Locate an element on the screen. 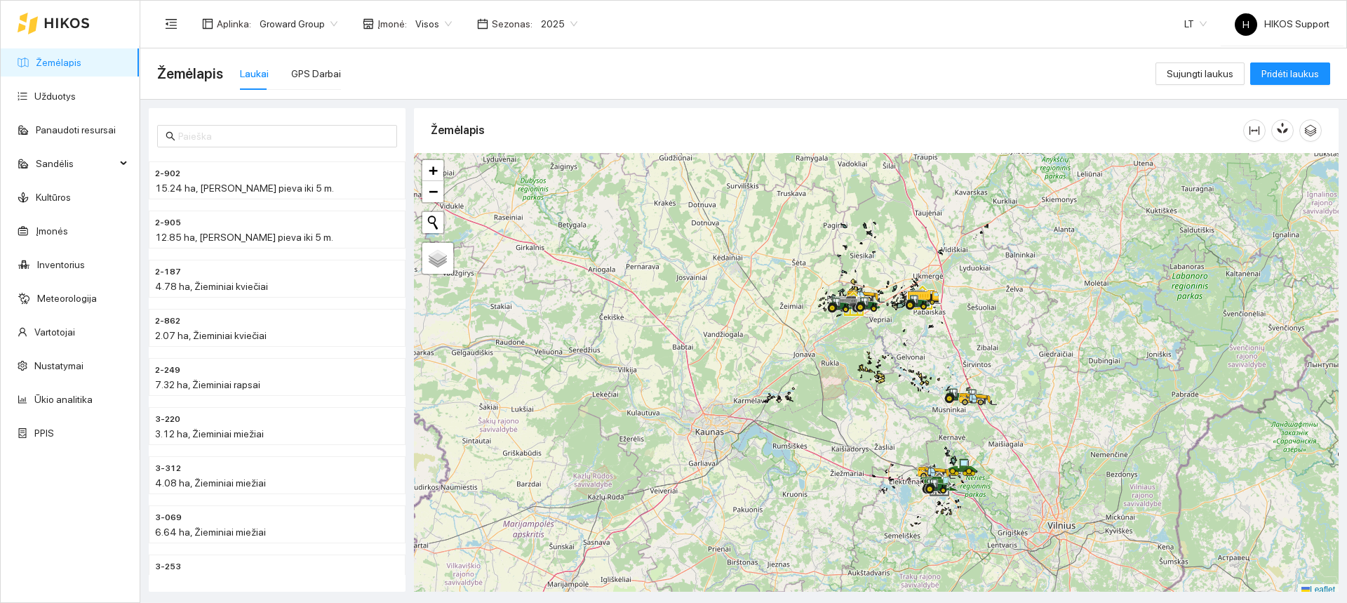 This screenshot has height=603, width=1347. span: 3.12 ha, Žieminiai miežiai is located at coordinates (209, 434).